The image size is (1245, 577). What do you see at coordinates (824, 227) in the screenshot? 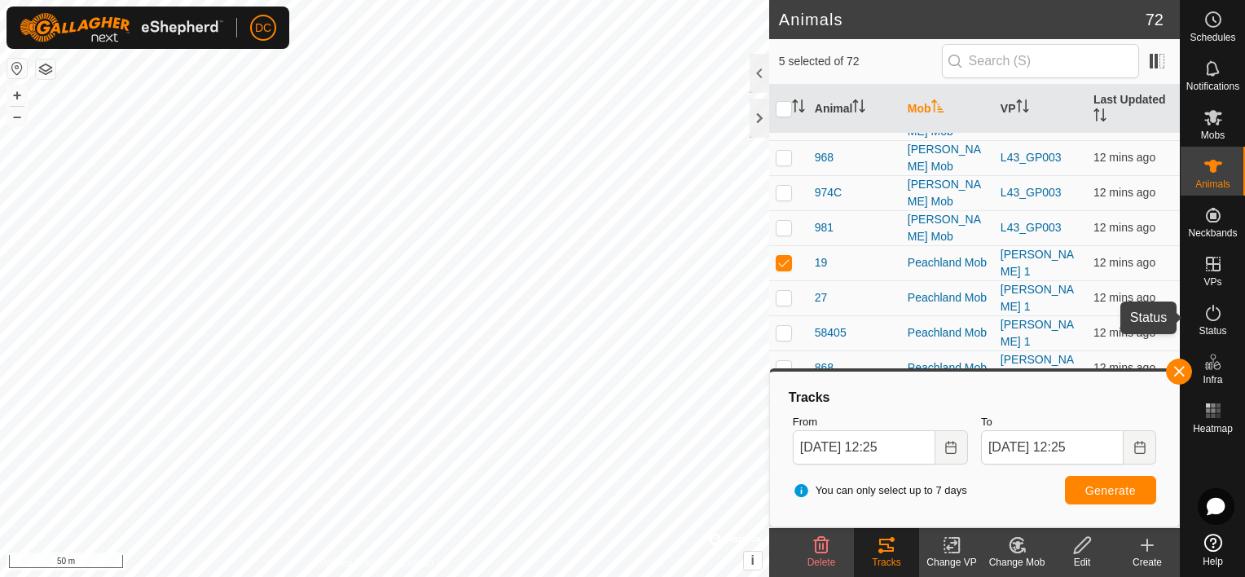
I see `span: 981` at bounding box center [824, 227].